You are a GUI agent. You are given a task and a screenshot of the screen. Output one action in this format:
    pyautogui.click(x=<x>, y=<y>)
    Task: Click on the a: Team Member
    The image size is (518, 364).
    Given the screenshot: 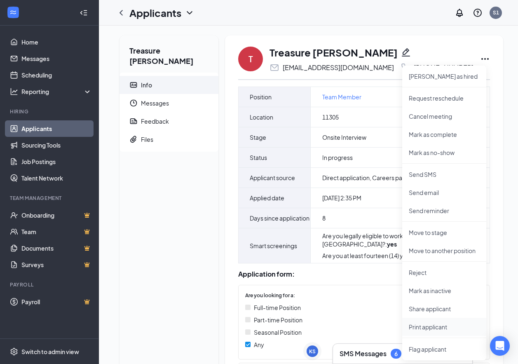 What is the action you would take?
    pyautogui.click(x=342, y=97)
    